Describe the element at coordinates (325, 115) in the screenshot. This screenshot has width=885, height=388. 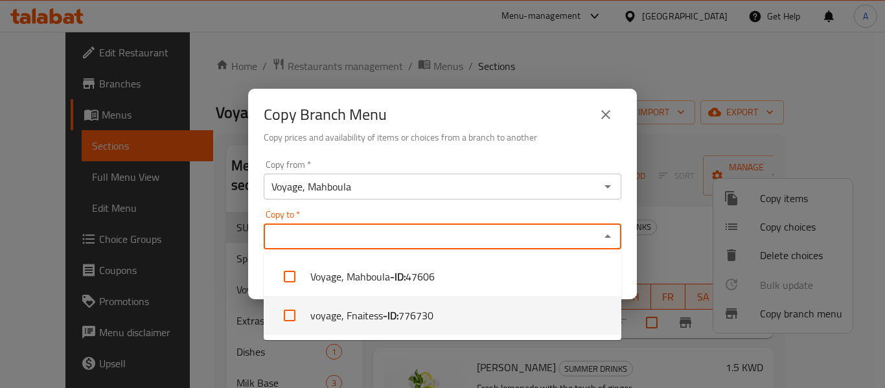
I see `h2: Copy Branch Menu` at that location.